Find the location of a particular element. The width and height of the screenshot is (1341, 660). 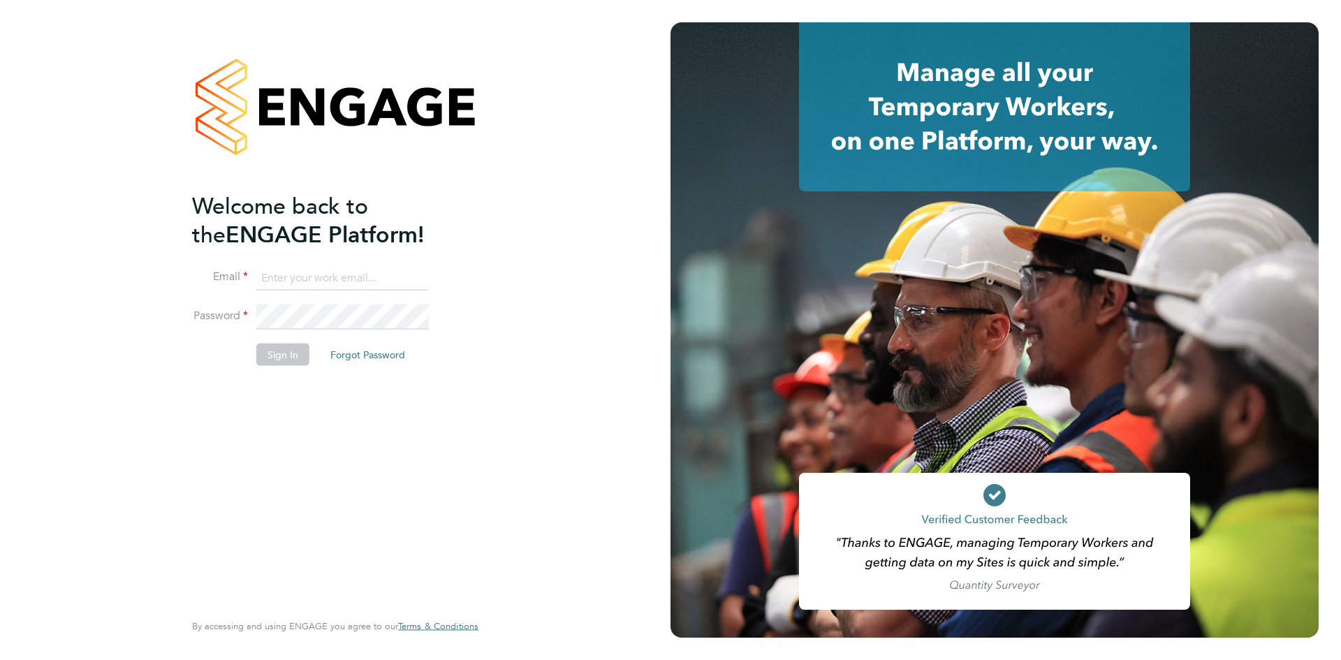

span: By accessing and using ENGAGE you agree to our is located at coordinates (335, 626).